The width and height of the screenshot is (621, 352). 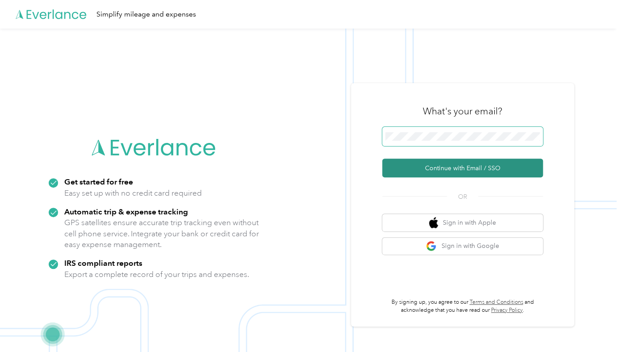 What do you see at coordinates (462, 196) in the screenshot?
I see `span: OR` at bounding box center [462, 196].